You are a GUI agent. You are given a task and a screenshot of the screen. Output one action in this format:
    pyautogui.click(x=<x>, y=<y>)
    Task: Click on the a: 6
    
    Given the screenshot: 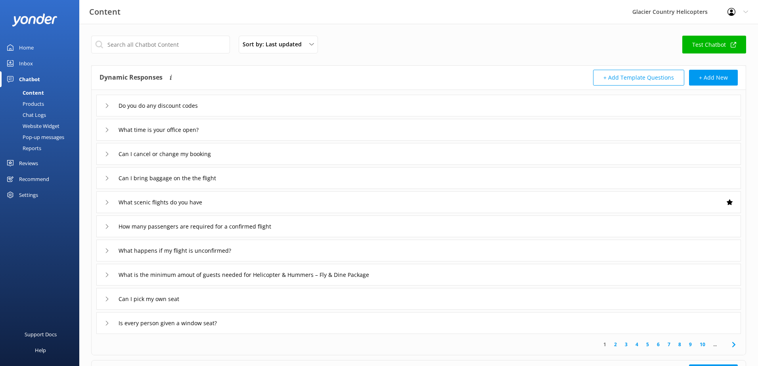 What is the action you would take?
    pyautogui.click(x=658, y=344)
    